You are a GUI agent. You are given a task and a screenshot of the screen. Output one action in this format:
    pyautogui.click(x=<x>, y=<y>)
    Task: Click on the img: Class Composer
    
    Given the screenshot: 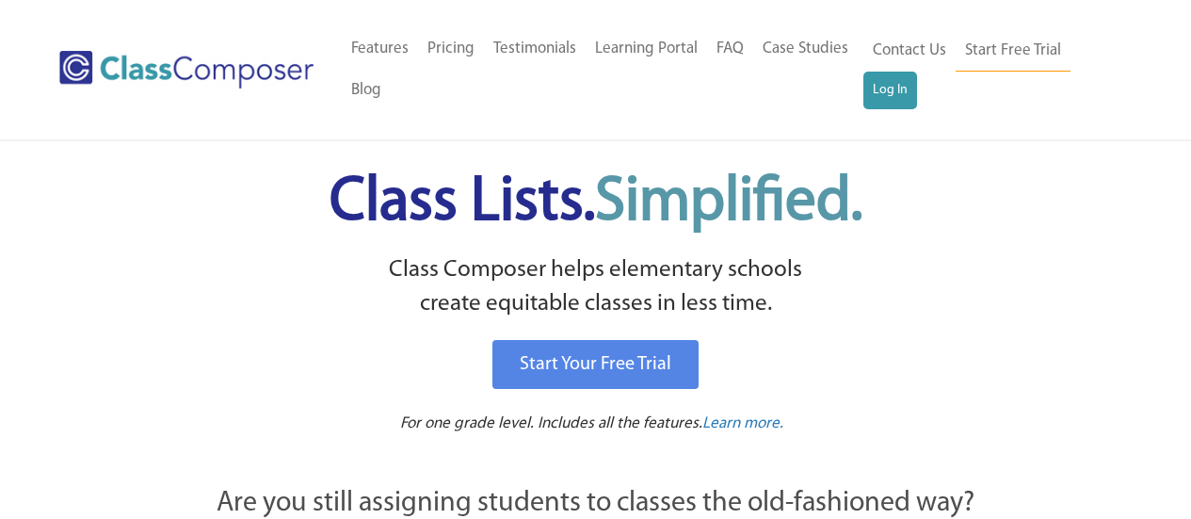 What is the action you would take?
    pyautogui.click(x=186, y=70)
    